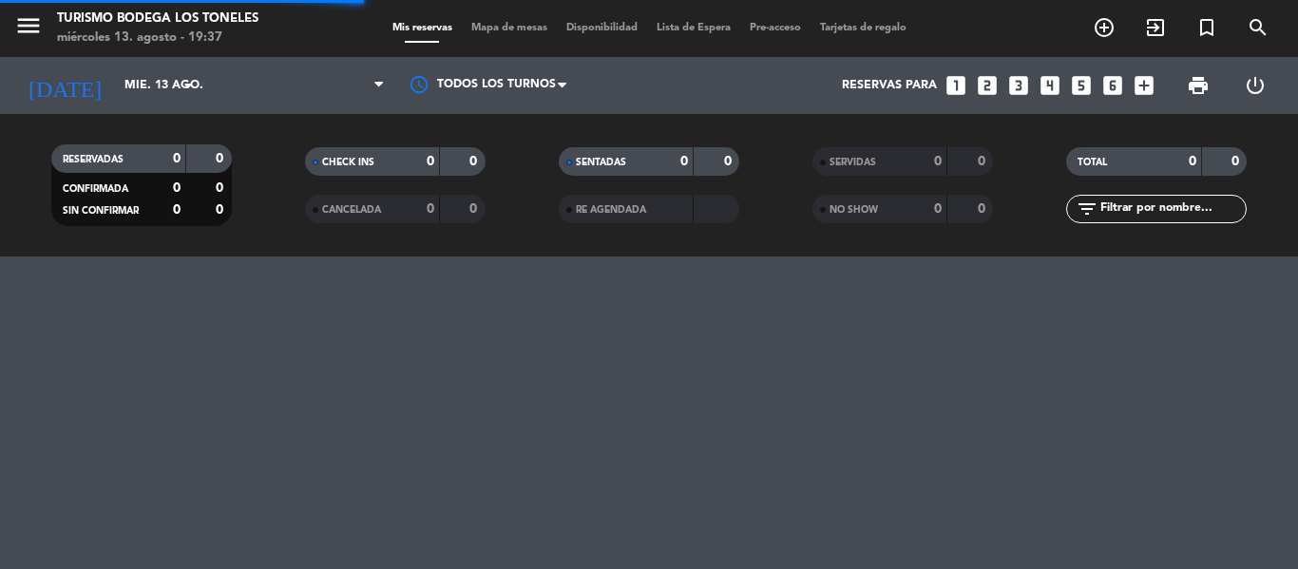  What do you see at coordinates (1082, 86) in the screenshot?
I see `i: looks_5` at bounding box center [1082, 86].